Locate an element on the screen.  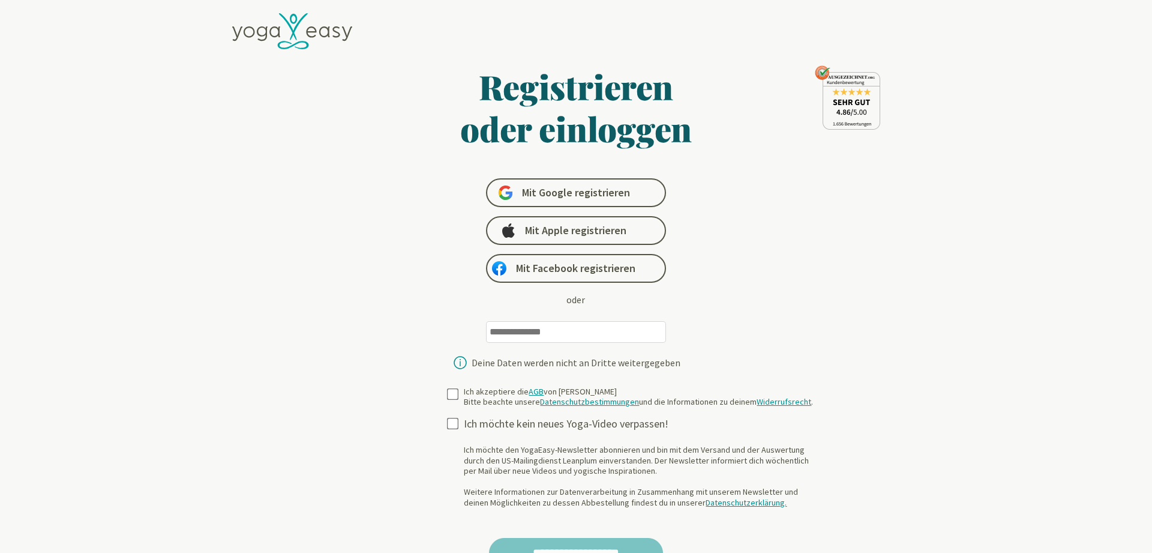
span: Mit Google registrieren is located at coordinates (576, 193).